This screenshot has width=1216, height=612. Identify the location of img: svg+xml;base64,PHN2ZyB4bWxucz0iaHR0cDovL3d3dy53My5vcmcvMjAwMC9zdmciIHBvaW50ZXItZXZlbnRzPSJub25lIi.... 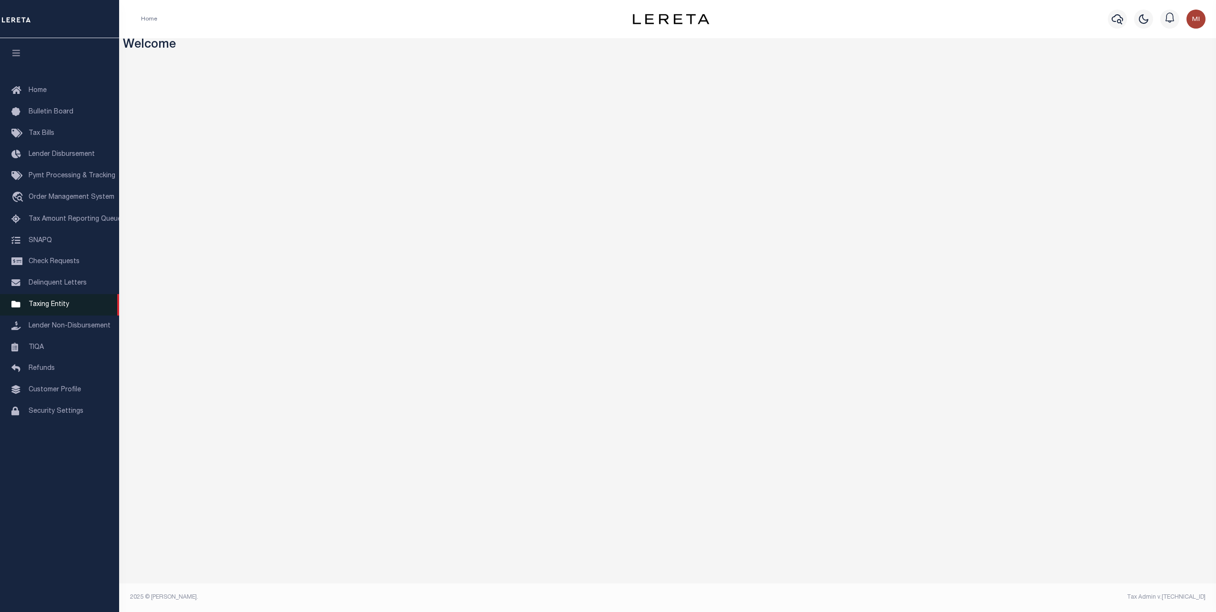
(1196, 19).